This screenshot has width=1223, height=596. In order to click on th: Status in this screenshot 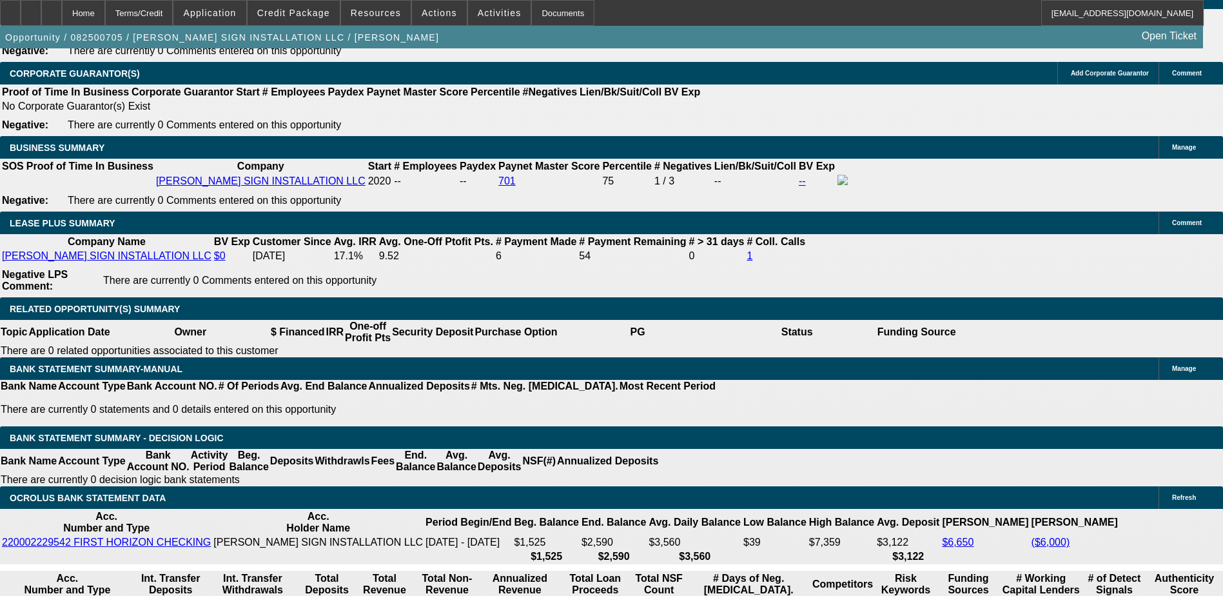, I will do `click(797, 332)`.